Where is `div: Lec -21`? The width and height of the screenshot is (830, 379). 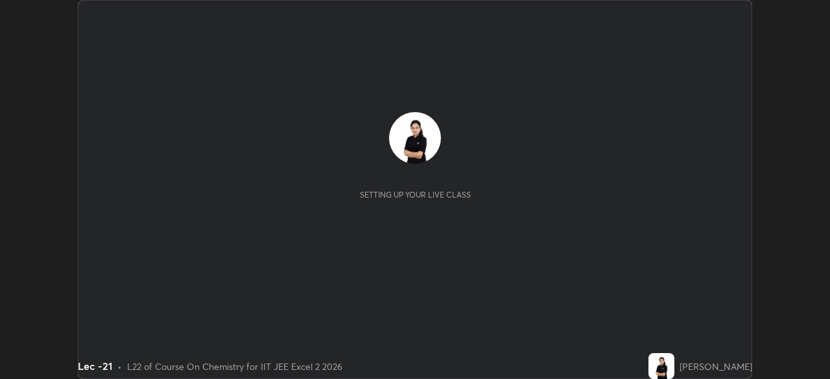 div: Lec -21 is located at coordinates (95, 366).